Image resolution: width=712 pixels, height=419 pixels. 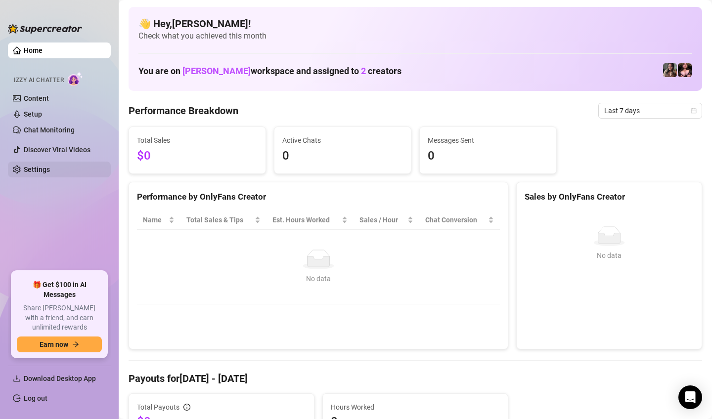 I want to click on span: Chat Conversion, so click(x=455, y=220).